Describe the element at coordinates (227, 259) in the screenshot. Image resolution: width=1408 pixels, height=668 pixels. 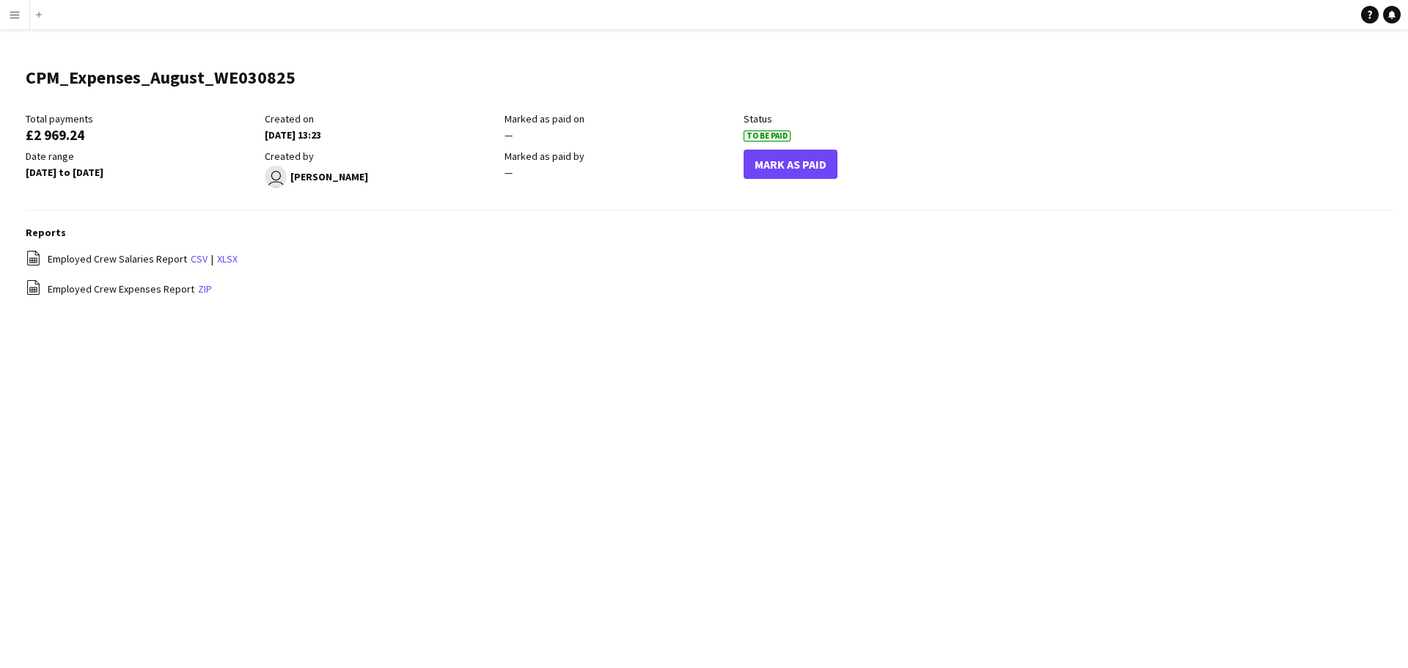
I see `a: xlsx` at that location.